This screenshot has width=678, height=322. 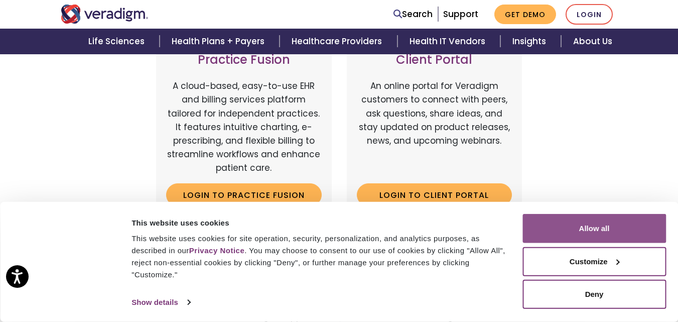 I want to click on div: This website uses cookies for site operation, security, personalization, and analytics purposes, ..., so click(x=321, y=257).